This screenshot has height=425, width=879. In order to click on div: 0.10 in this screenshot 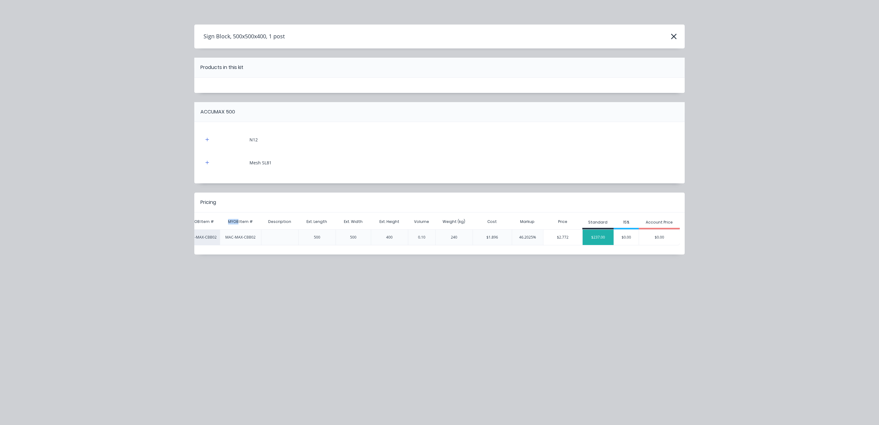, I will do `click(422, 237)`.